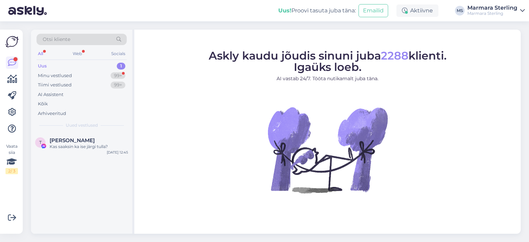 This screenshot has height=242, width=529. I want to click on span: Askly kaudu jõudis sinuni juba klienti. Igaüks loeb., so click(327, 61).